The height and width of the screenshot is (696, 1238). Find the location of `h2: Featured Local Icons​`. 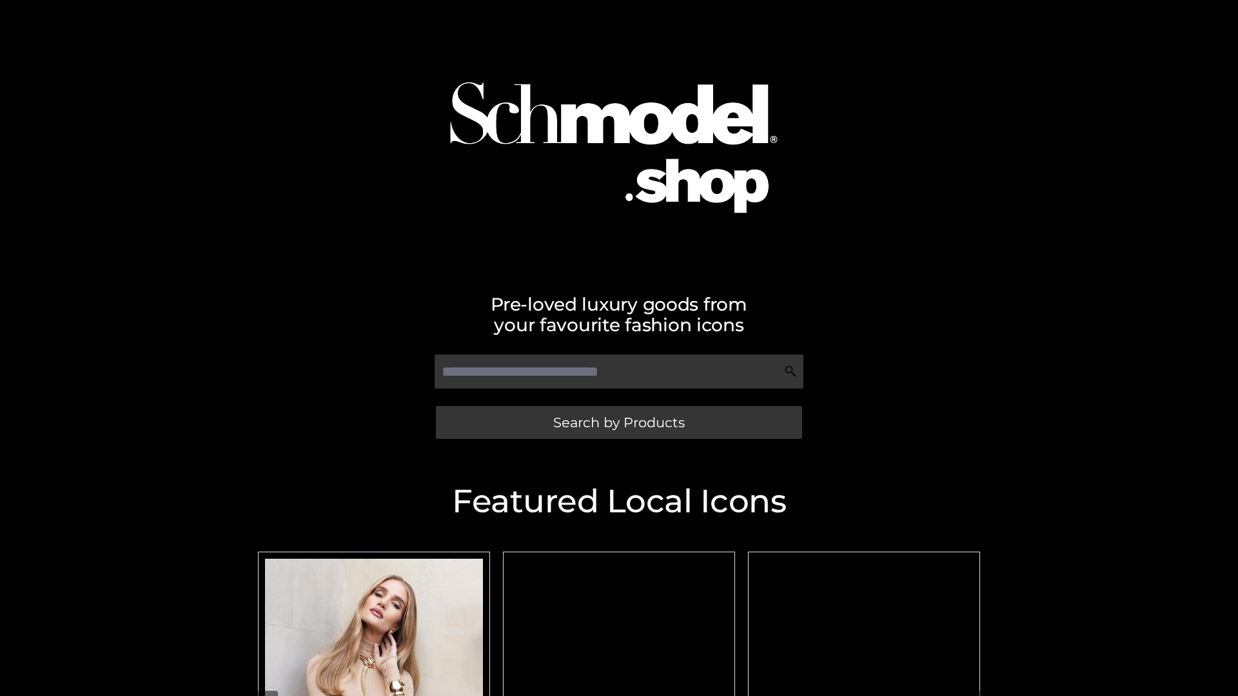

h2: Featured Local Icons​ is located at coordinates (619, 502).